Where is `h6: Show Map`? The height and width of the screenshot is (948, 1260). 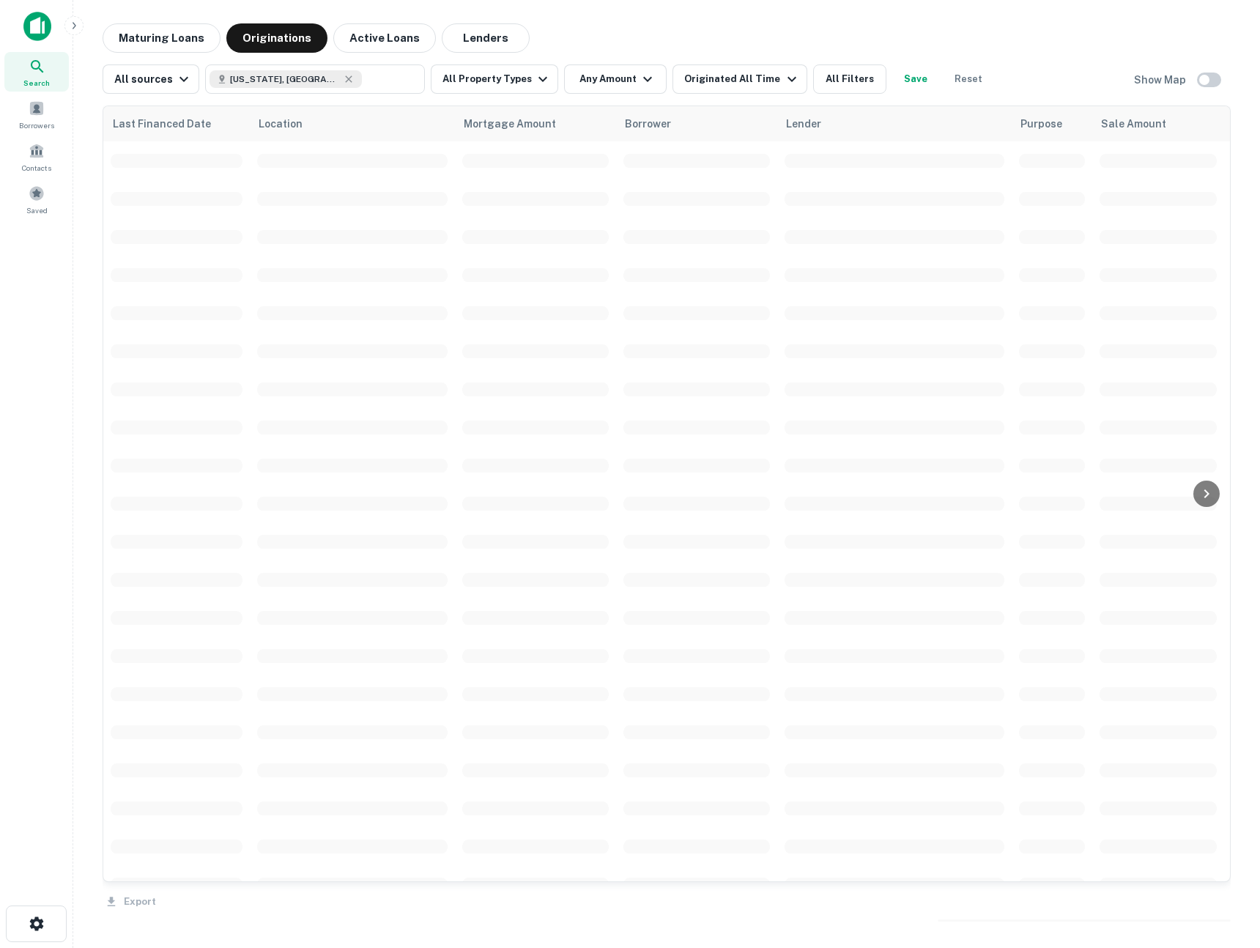 h6: Show Map is located at coordinates (1161, 80).